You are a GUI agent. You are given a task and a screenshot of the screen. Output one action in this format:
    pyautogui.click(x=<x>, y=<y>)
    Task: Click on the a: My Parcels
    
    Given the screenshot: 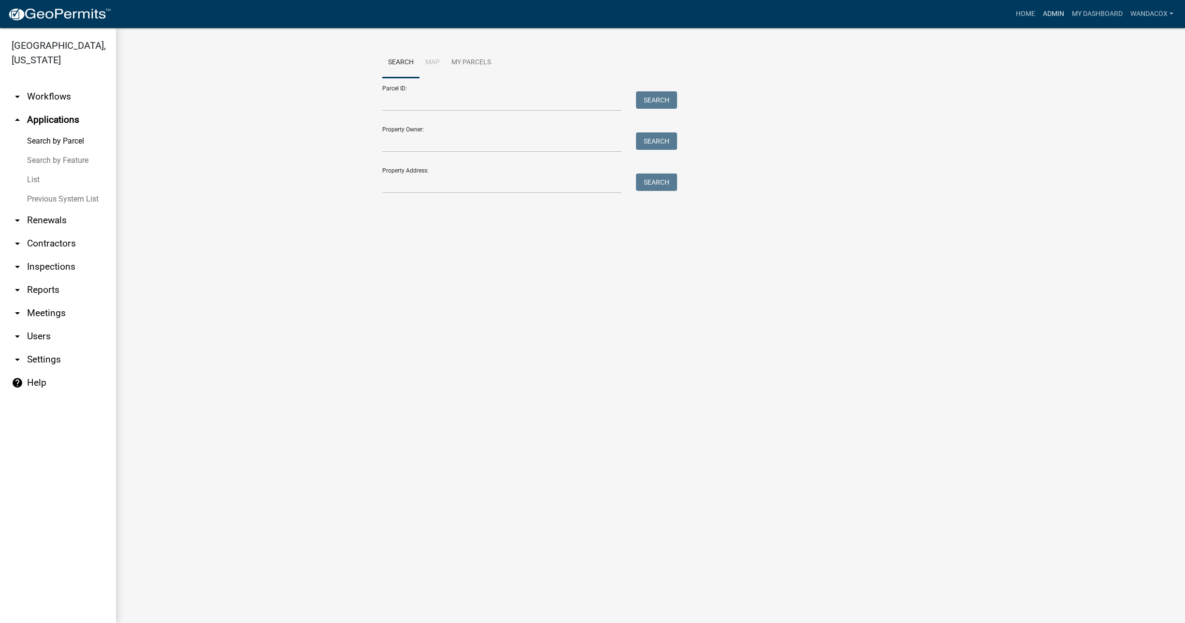 What is the action you would take?
    pyautogui.click(x=471, y=63)
    